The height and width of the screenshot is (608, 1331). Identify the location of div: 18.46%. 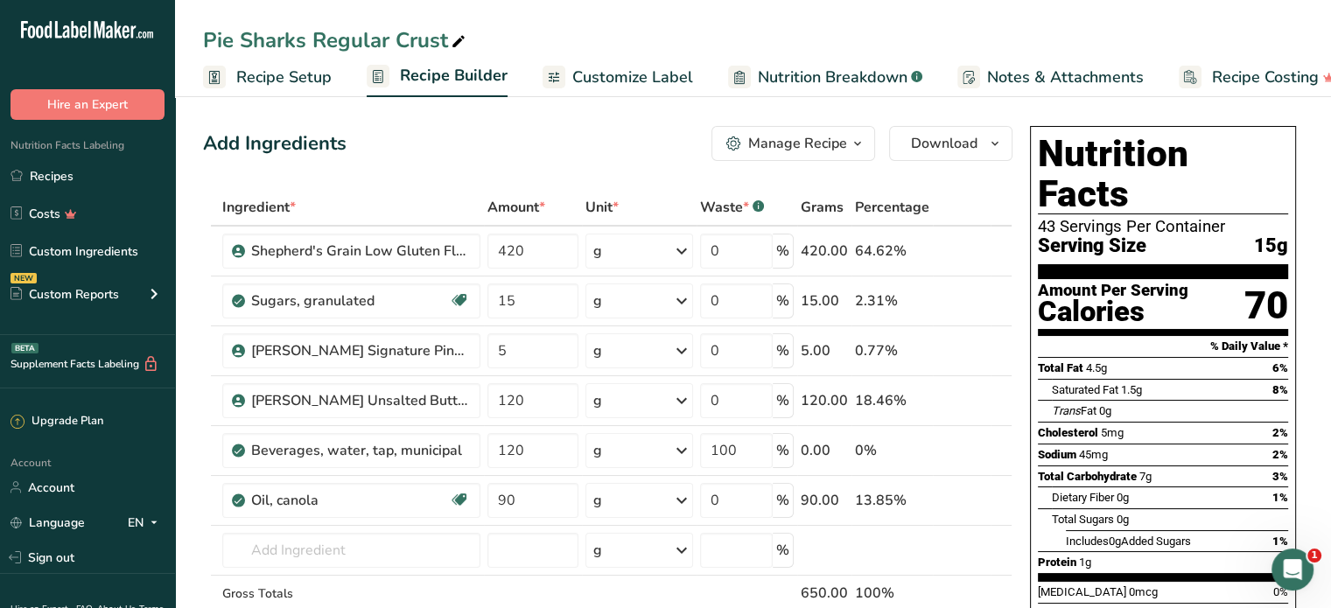
(892, 401).